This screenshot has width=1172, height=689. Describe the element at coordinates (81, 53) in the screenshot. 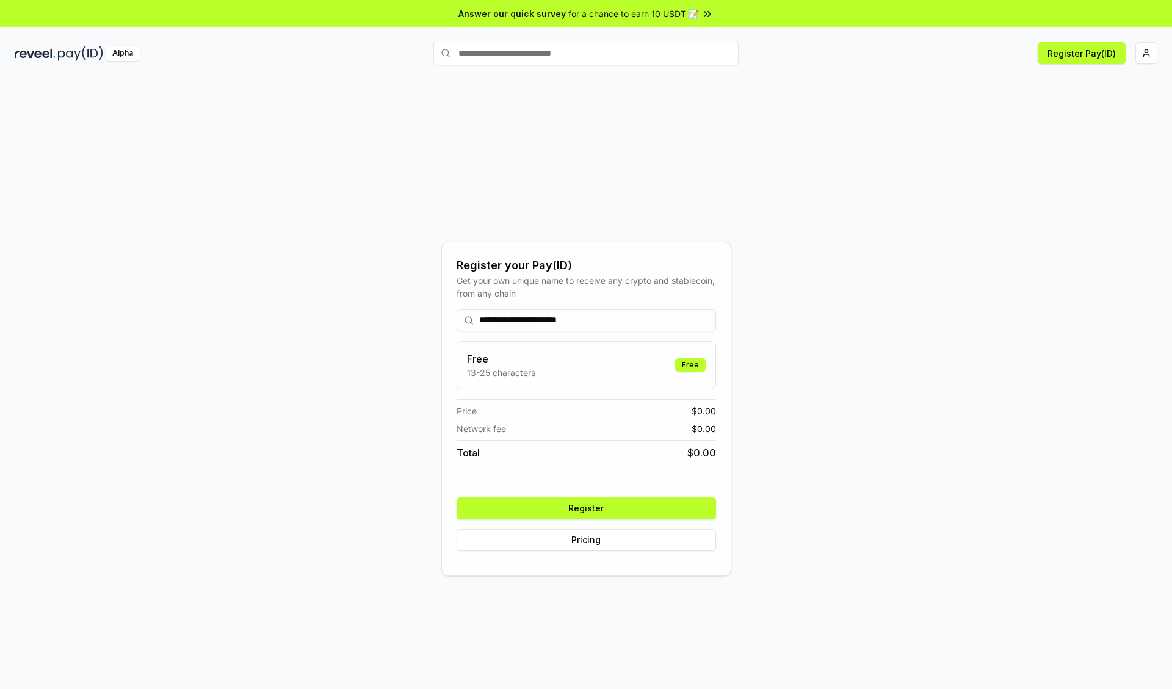

I see `img: pay_id` at that location.